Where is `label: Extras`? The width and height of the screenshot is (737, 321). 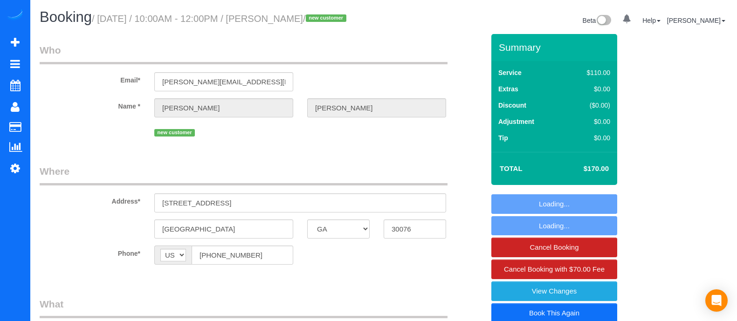 label: Extras is located at coordinates (508, 89).